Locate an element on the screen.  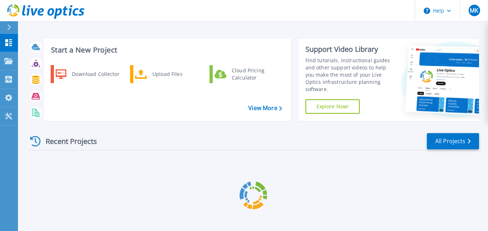
a: Cloud Pricing Calculator is located at coordinates (246, 74).